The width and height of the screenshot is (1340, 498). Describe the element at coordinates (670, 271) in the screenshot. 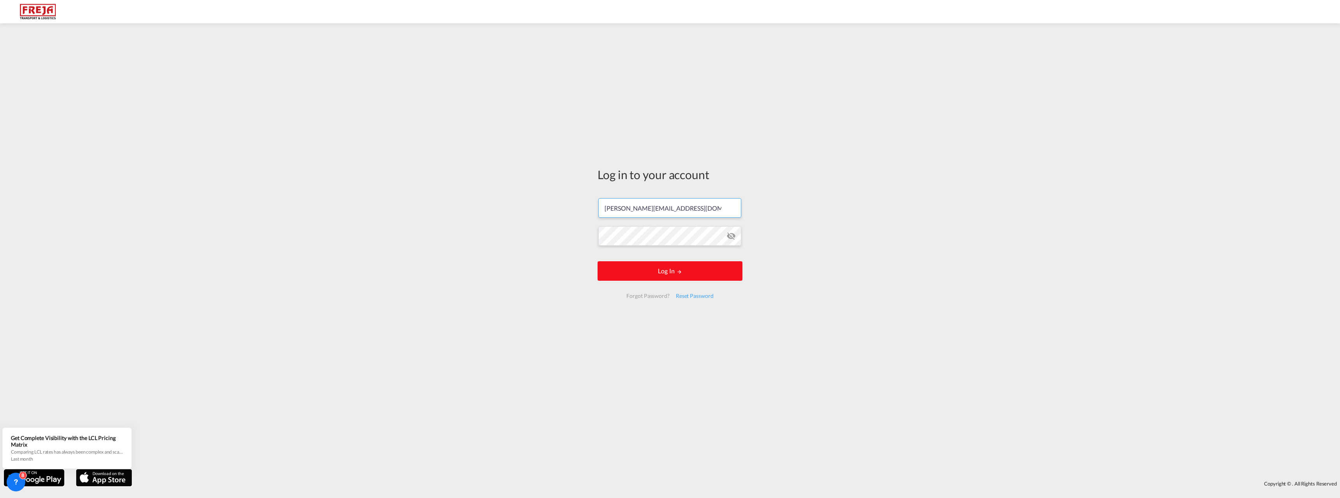

I see `button: LOGIN` at that location.